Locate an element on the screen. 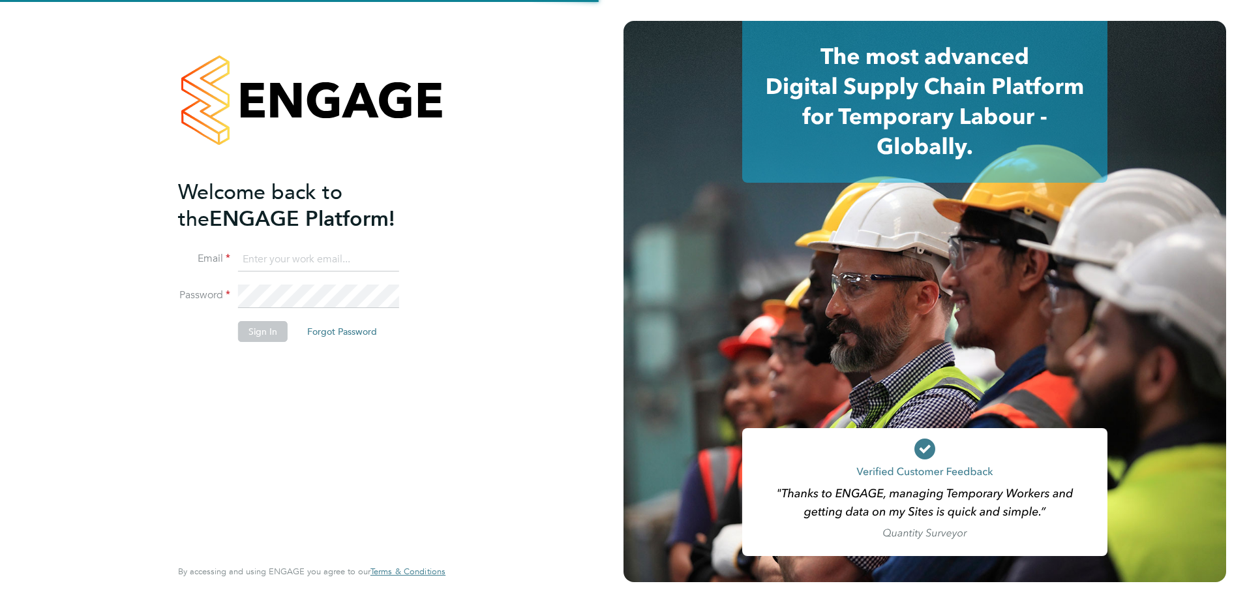 Image resolution: width=1247 pixels, height=603 pixels. button: Sign In is located at coordinates (263, 331).